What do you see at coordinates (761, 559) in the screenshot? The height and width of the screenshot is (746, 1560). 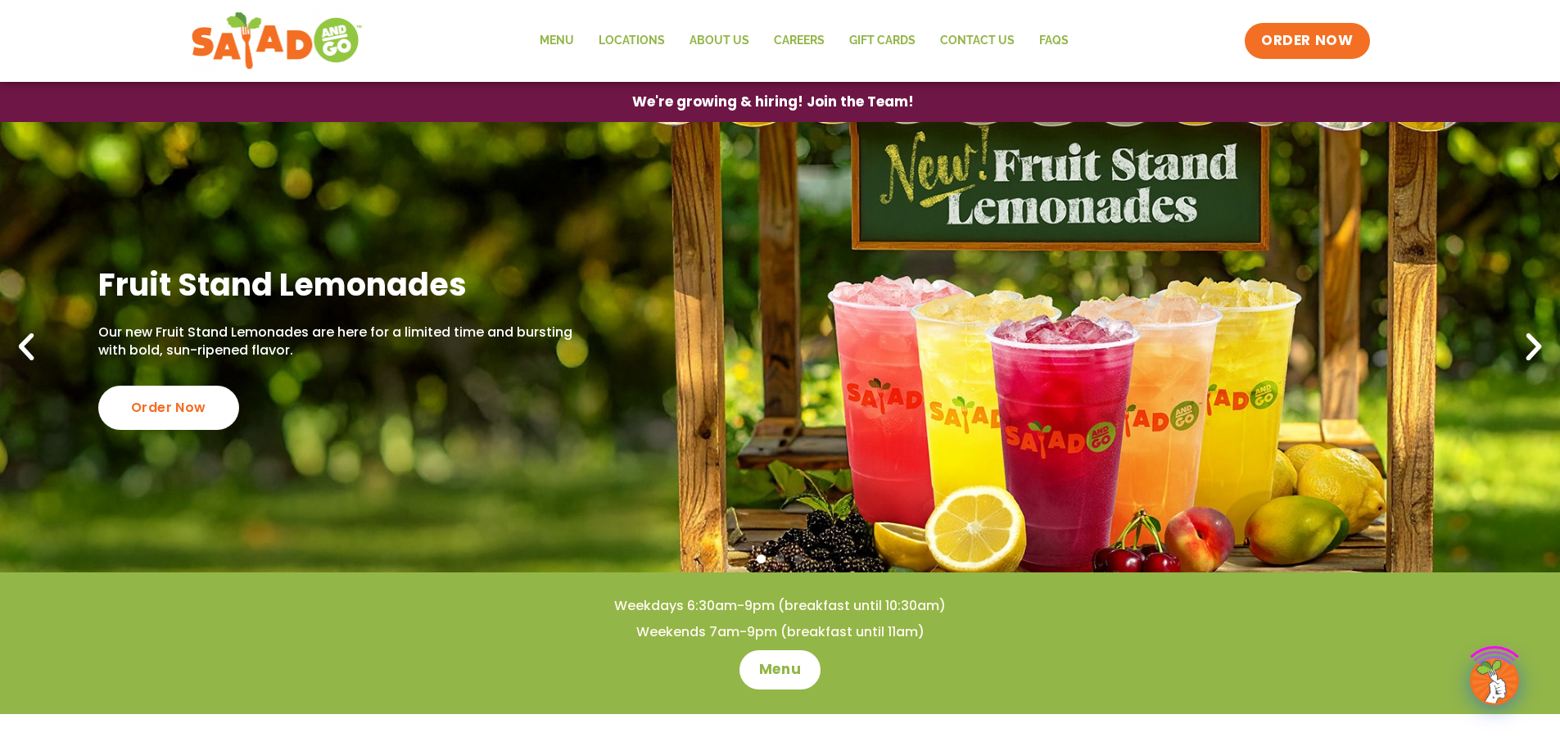 I see `span: Go to slide 1` at bounding box center [761, 559].